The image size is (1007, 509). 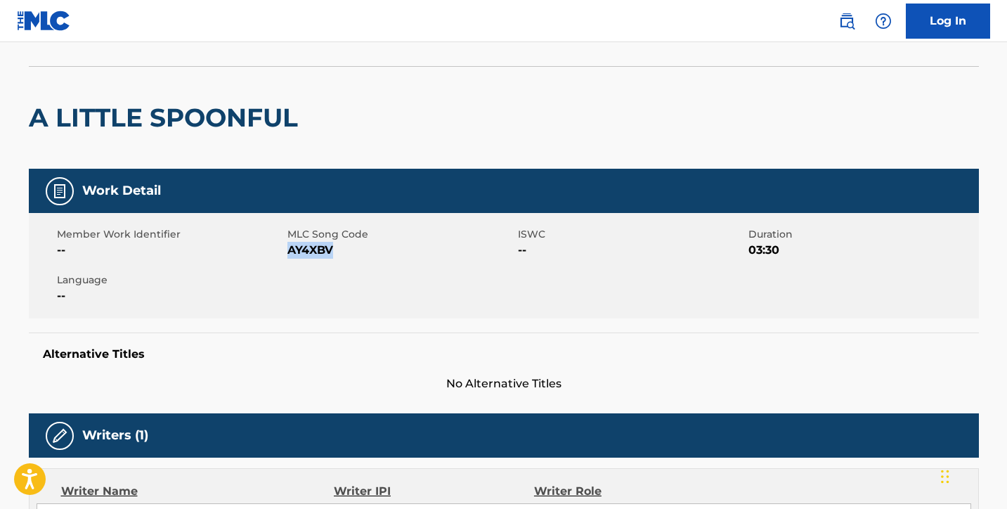 What do you see at coordinates (862, 250) in the screenshot?
I see `span: 03:30` at bounding box center [862, 250].